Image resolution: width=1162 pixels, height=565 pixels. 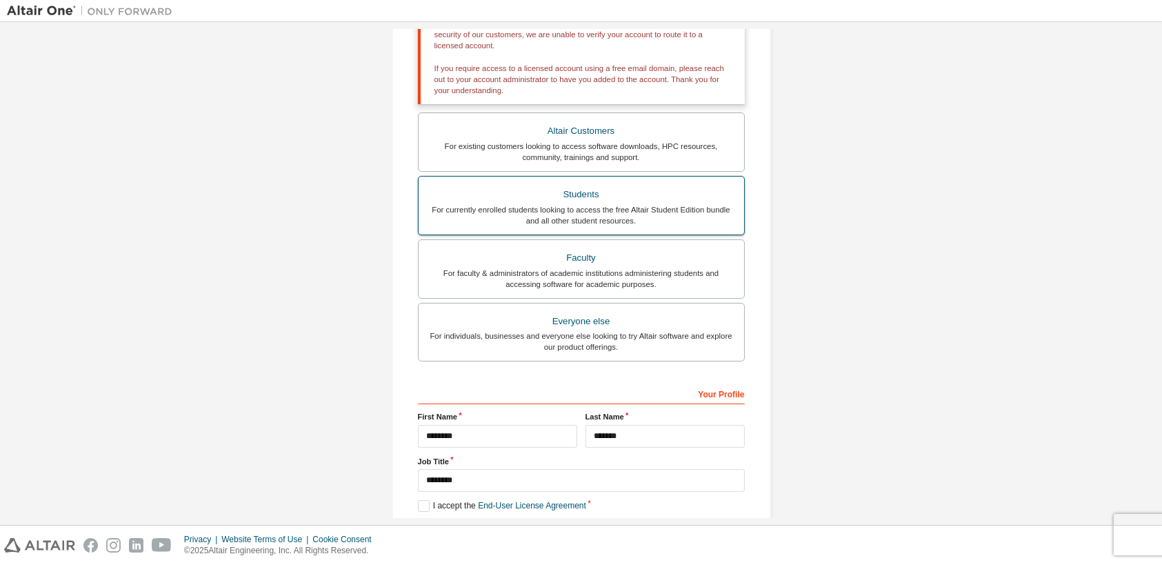 What do you see at coordinates (581, 194) in the screenshot?
I see `div: Students` at bounding box center [581, 194].